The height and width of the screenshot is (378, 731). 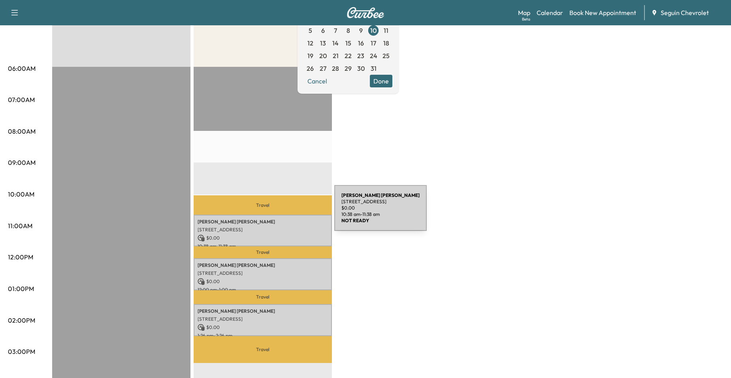 What do you see at coordinates (21, 257) in the screenshot?
I see `p: 12:00PM` at bounding box center [21, 257].